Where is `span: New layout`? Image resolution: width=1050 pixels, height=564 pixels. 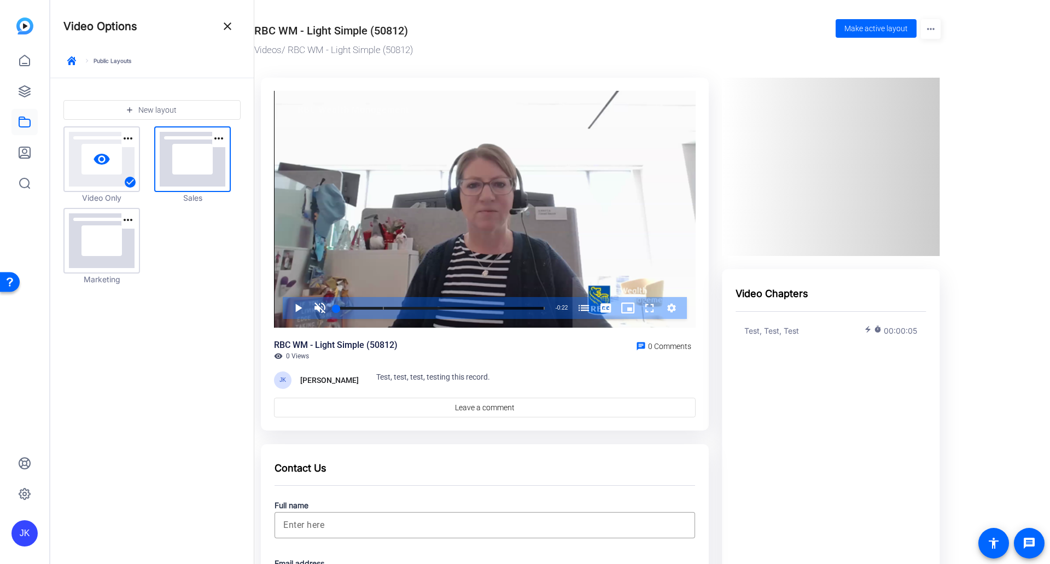
span: New layout is located at coordinates (157, 110).